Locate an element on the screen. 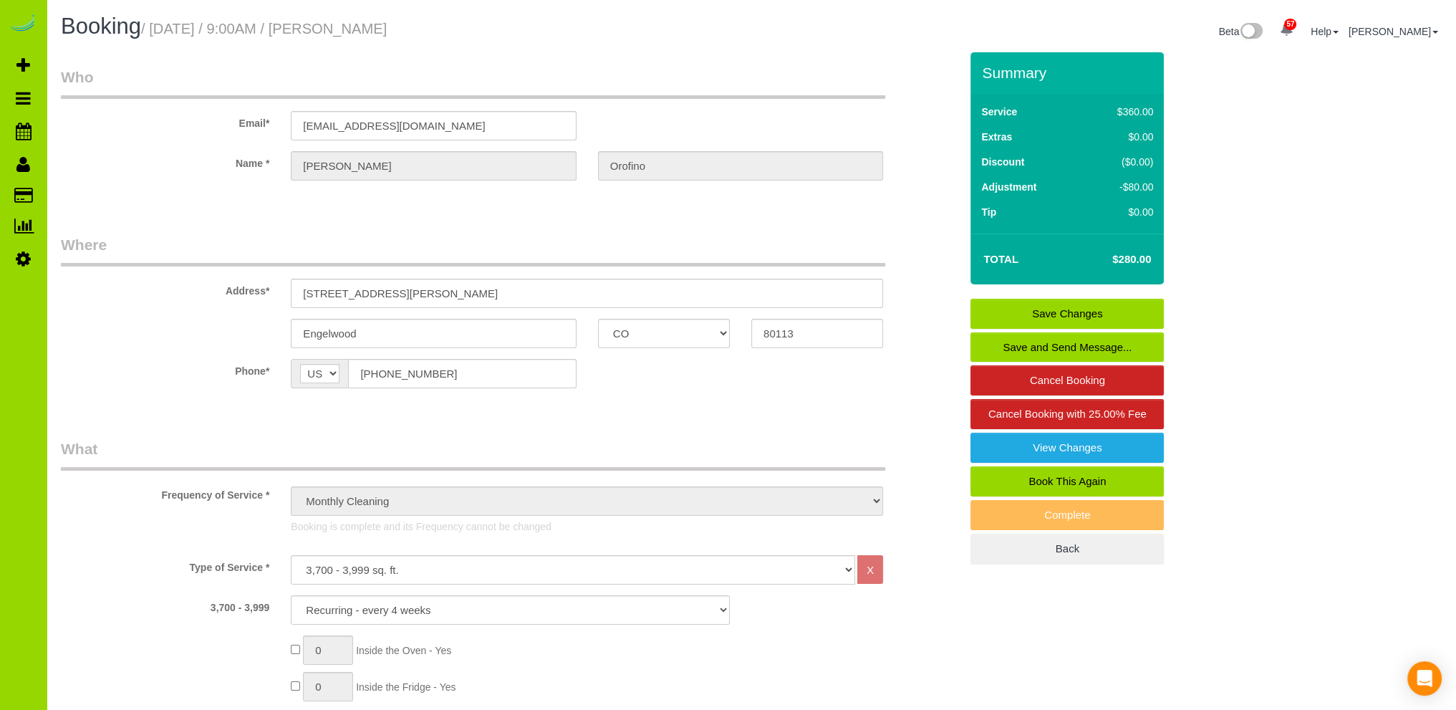  legend: What is located at coordinates (473, 454).